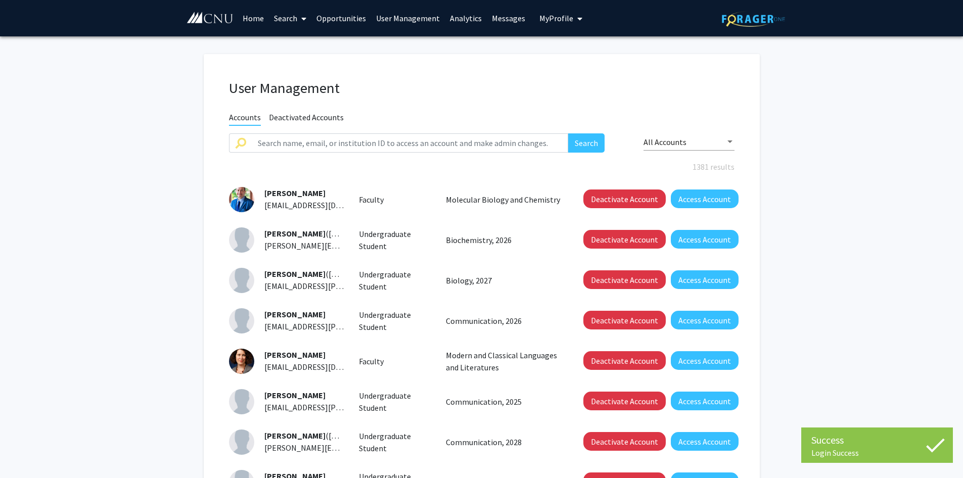 Image resolution: width=963 pixels, height=478 pixels. I want to click on a: Home, so click(253, 18).